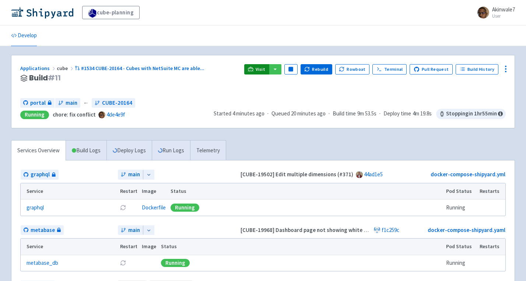 This screenshot has width=526, height=281. I want to click on a: 4de4e9f, so click(116, 114).